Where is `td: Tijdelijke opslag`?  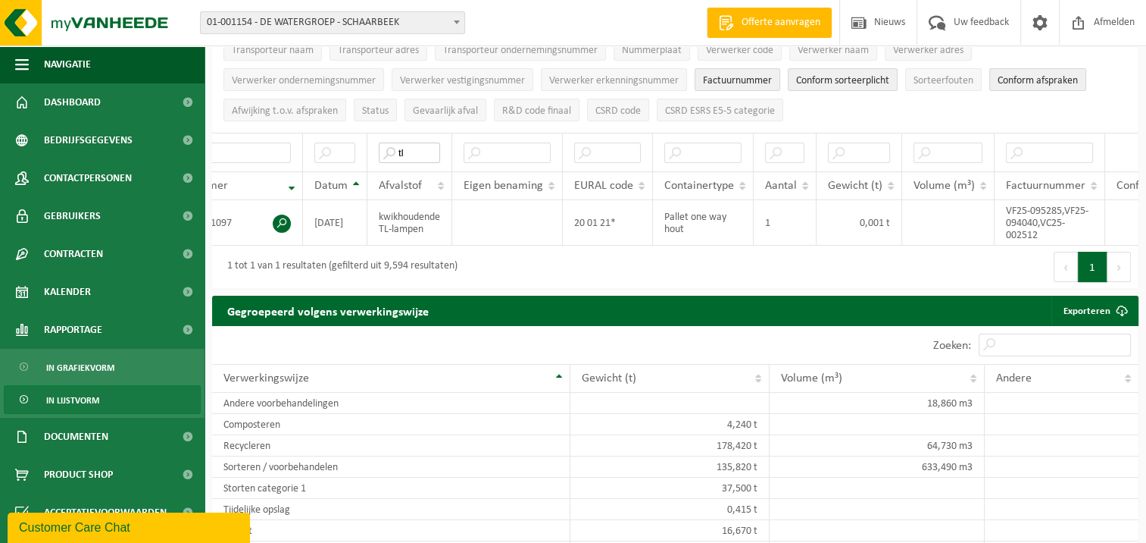 td: Tijdelijke opslag is located at coordinates (391, 509).